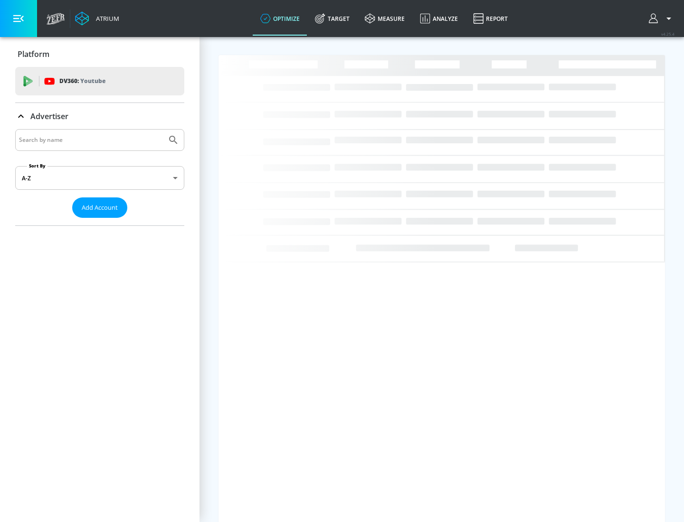 The image size is (684, 522). Describe the element at coordinates (91, 140) in the screenshot. I see `input: Search by name` at that location.